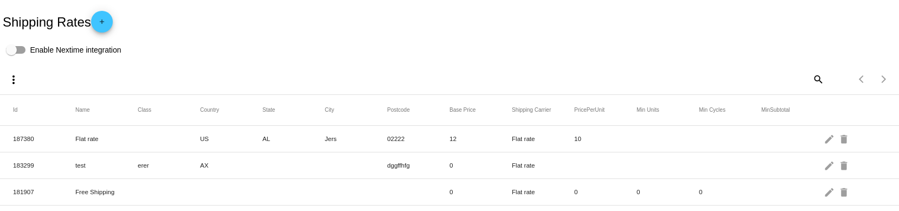  Describe the element at coordinates (462, 110) in the screenshot. I see `button: Change sorting for BasePrice` at that location.